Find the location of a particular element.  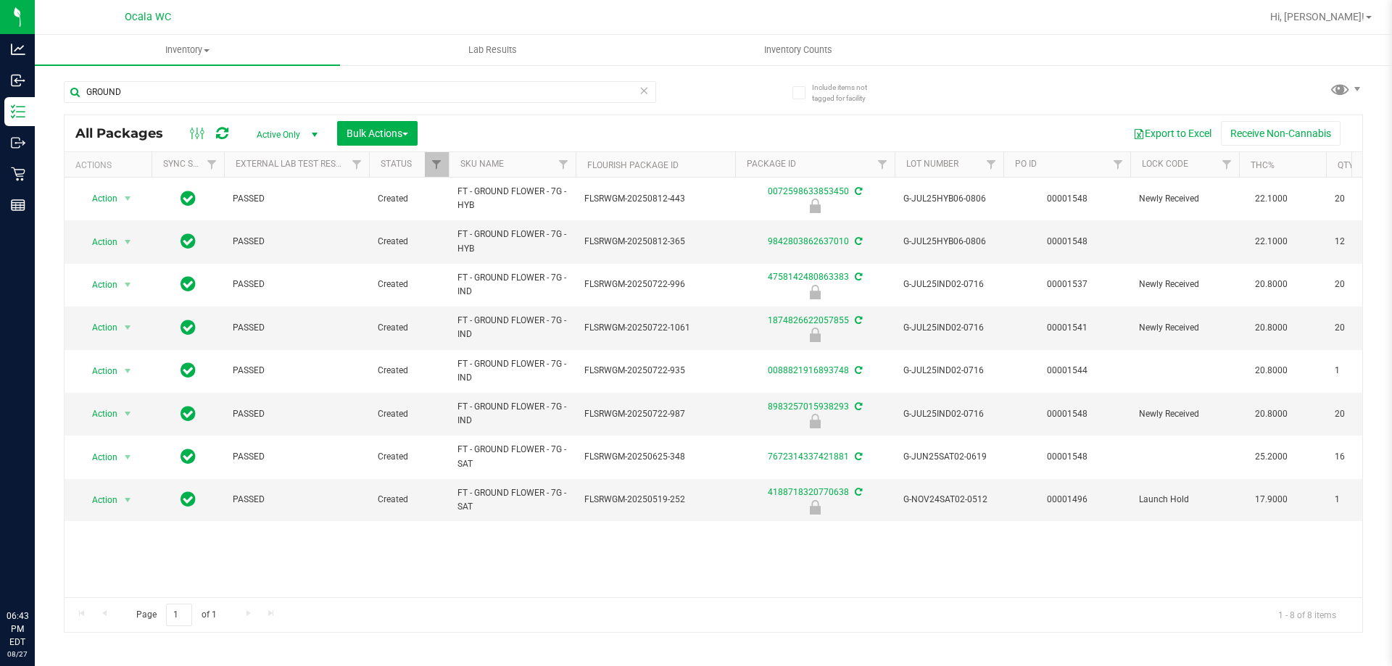

span: All Packages is located at coordinates (126, 133).